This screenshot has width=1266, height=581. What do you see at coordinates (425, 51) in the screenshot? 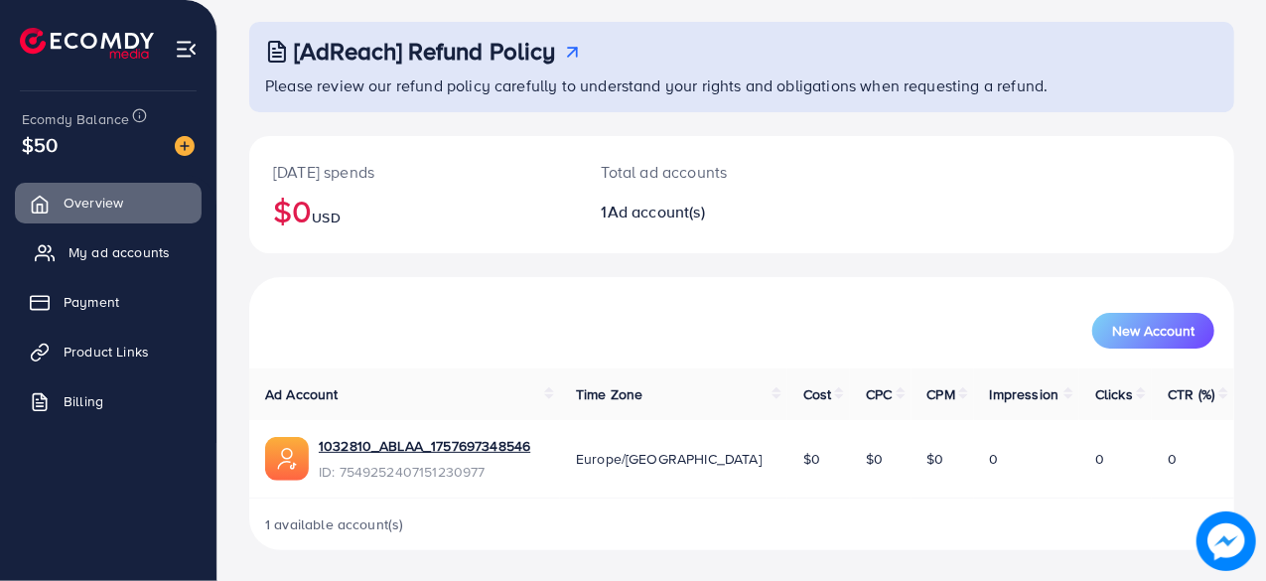
I see `h3: [AdReach] Refund Policy` at bounding box center [425, 51].